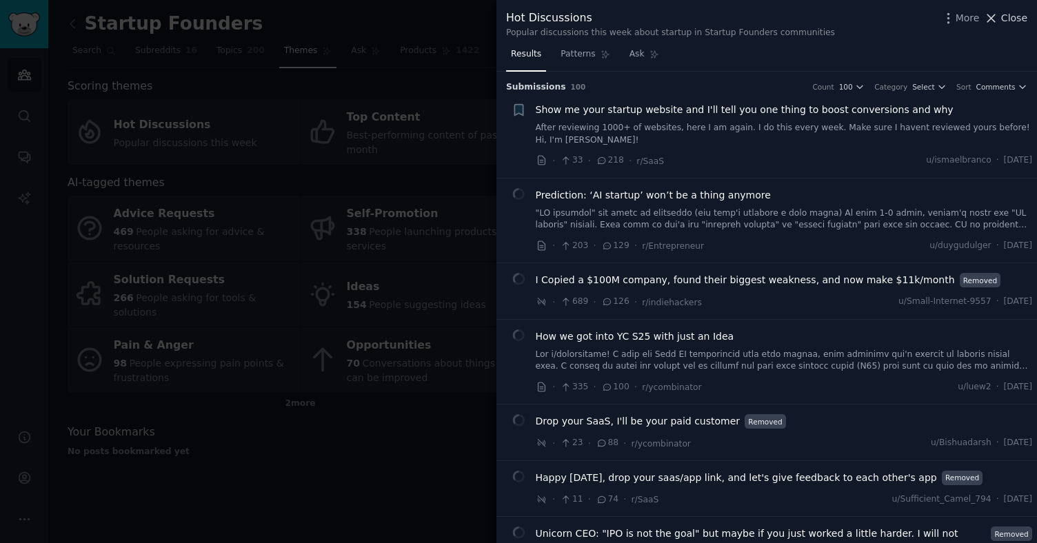 This screenshot has width=1037, height=543. What do you see at coordinates (571, 161) in the screenshot?
I see `span: 33` at bounding box center [571, 161].